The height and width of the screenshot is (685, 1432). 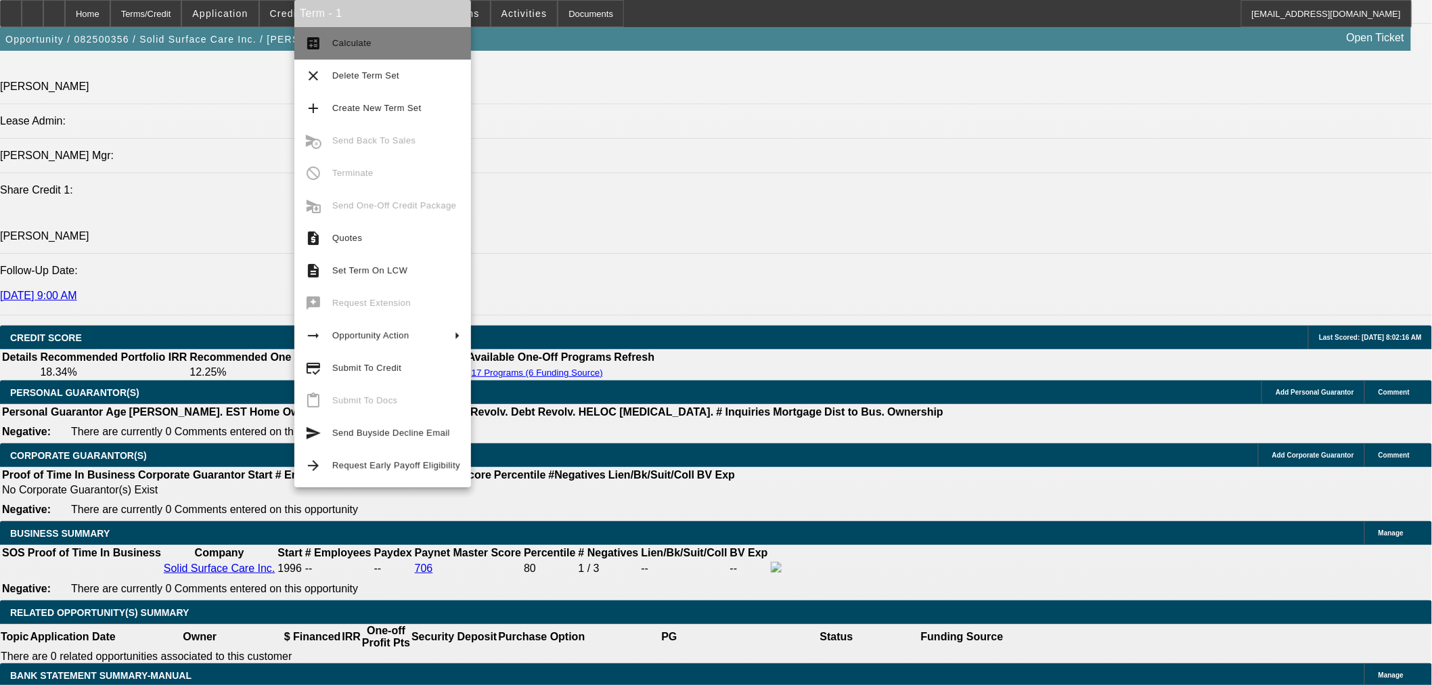 What do you see at coordinates (74, 392) in the screenshot?
I see `span: PERSONAL GUARANTOR(S)` at bounding box center [74, 392].